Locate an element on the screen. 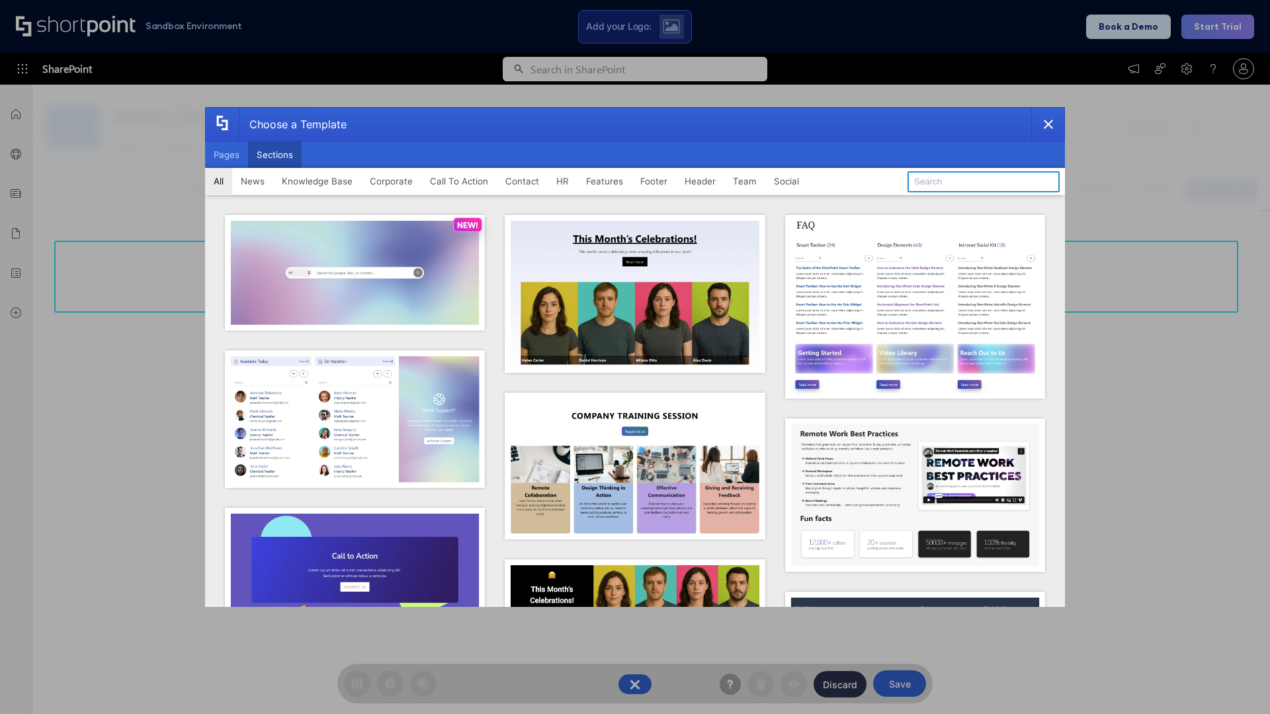 Image resolution: width=1270 pixels, height=714 pixels. button: Contact is located at coordinates (522, 181).